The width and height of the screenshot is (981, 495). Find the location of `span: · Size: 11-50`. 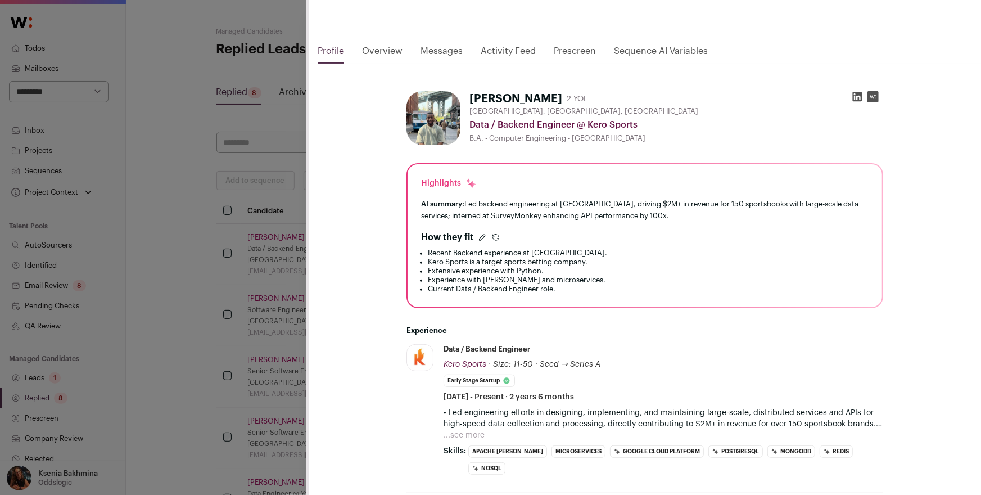

span: · Size: 11-50 is located at coordinates (511, 364).